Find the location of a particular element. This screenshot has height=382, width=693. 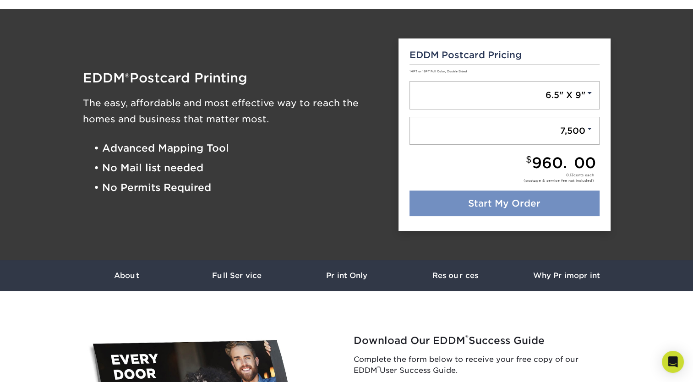

li: • No Permits Required is located at coordinates (239, 188).